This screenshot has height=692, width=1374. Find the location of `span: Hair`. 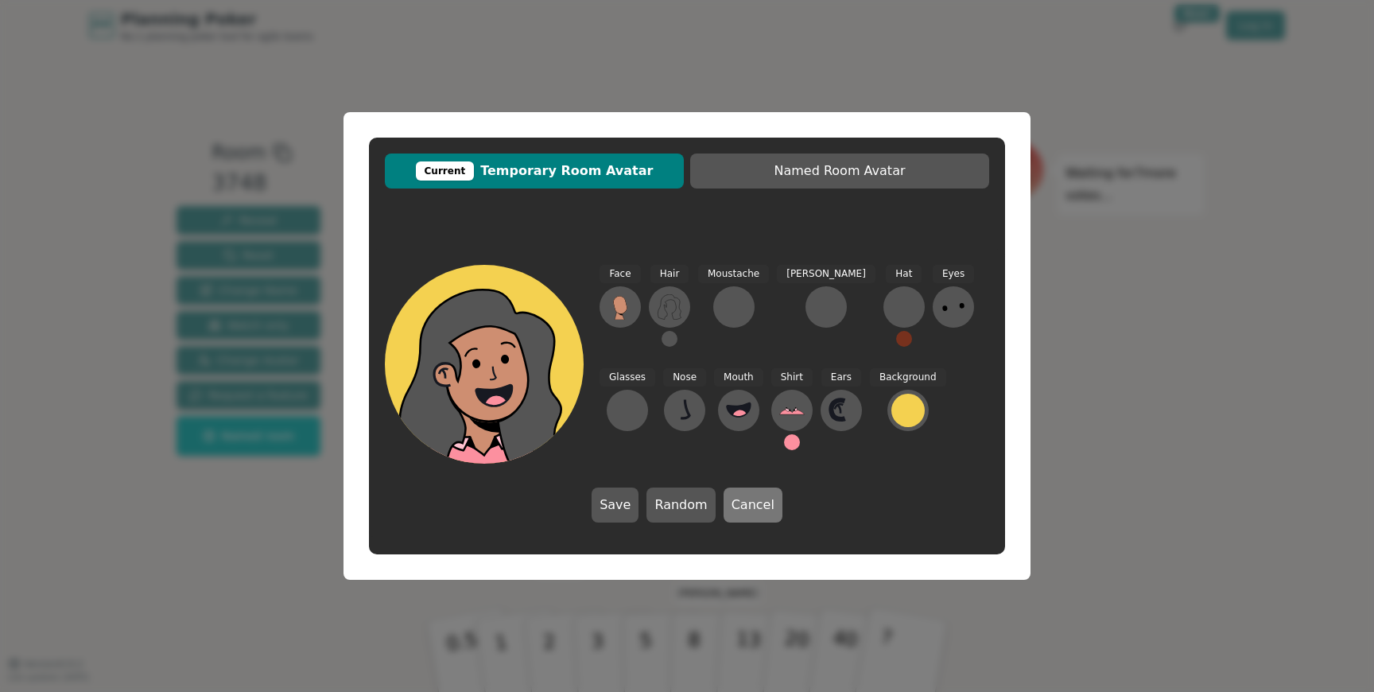

span: Hair is located at coordinates (670, 274).